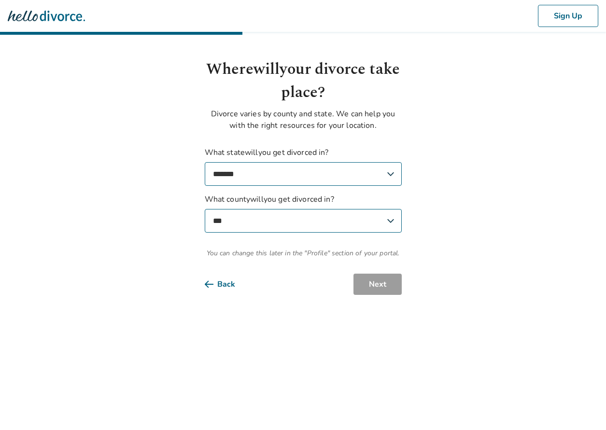 The height and width of the screenshot is (430, 606). I want to click on span: You can change this later in the "Profile" section of your portal., so click(303, 253).